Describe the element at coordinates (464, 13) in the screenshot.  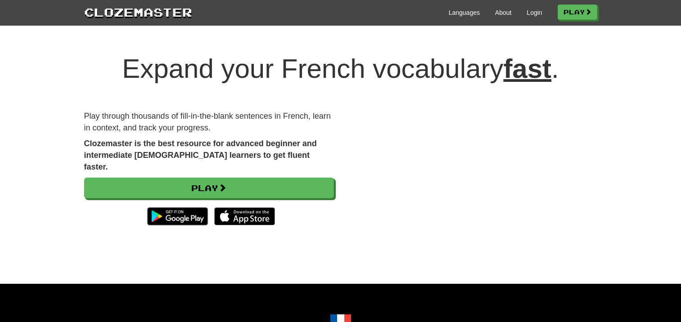
I see `a: Languages` at that location.